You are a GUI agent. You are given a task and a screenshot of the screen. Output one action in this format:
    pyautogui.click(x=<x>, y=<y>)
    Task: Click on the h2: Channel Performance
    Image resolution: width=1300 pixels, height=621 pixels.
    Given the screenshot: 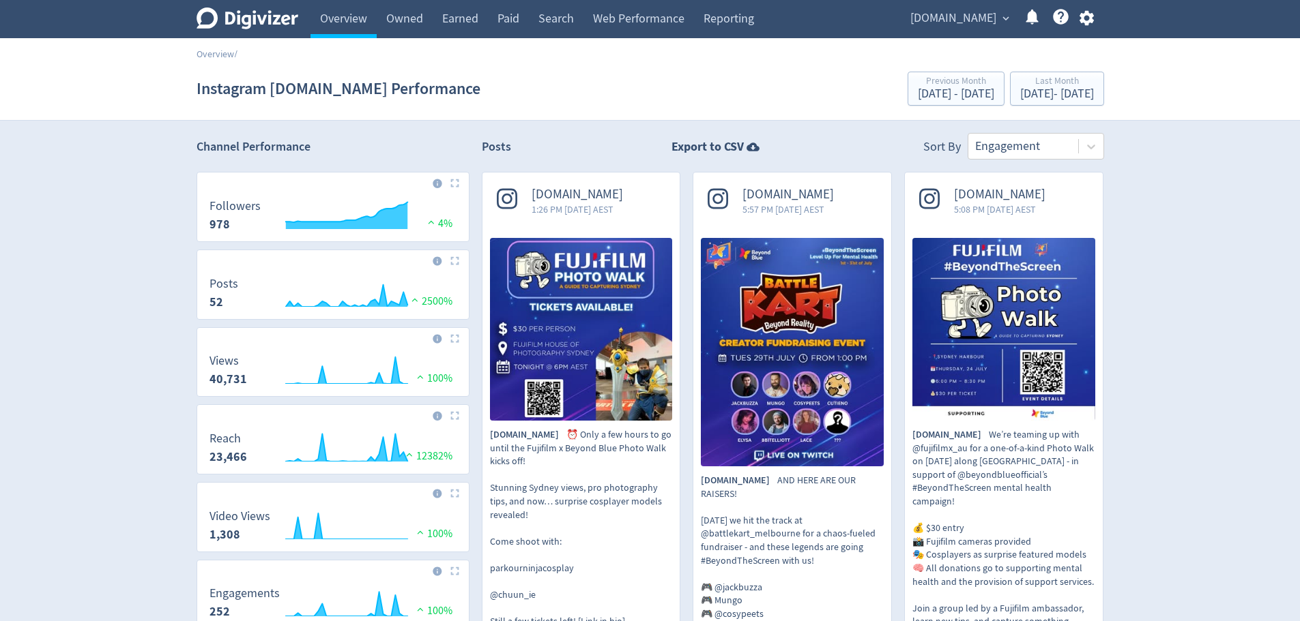 What is the action you would take?
    pyautogui.click(x=333, y=147)
    